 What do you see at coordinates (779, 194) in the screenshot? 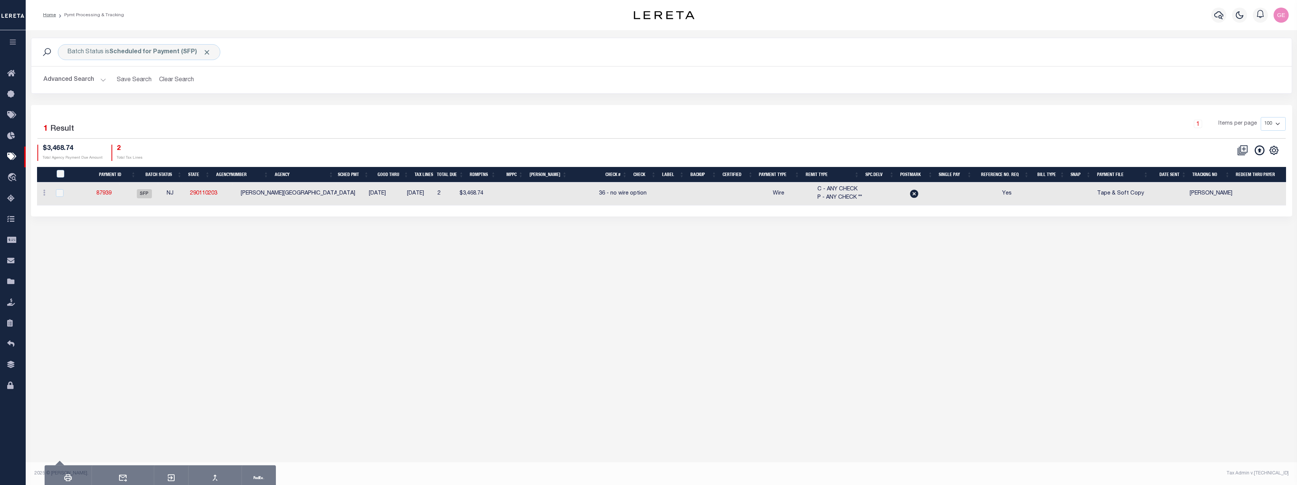
I see `span: Wire` at bounding box center [779, 194].